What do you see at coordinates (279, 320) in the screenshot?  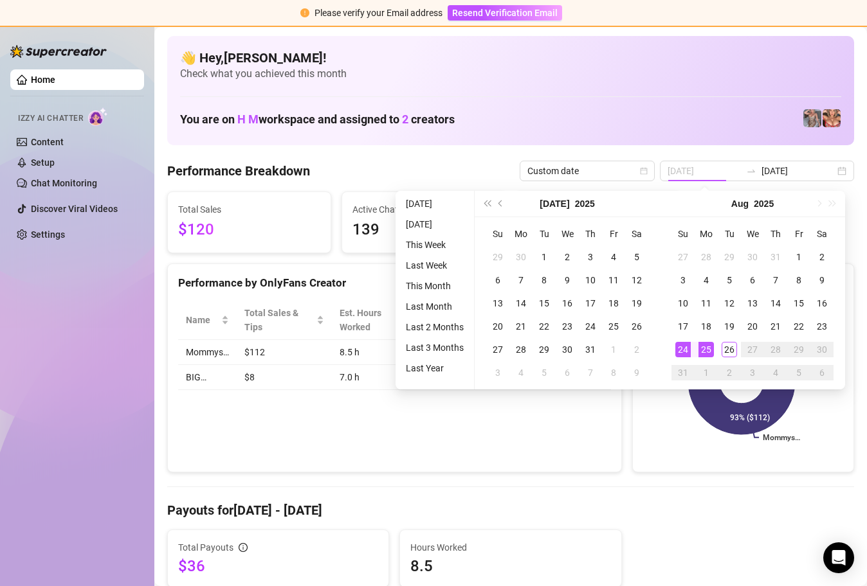 I see `span: Total Sales & Tips` at bounding box center [279, 320].